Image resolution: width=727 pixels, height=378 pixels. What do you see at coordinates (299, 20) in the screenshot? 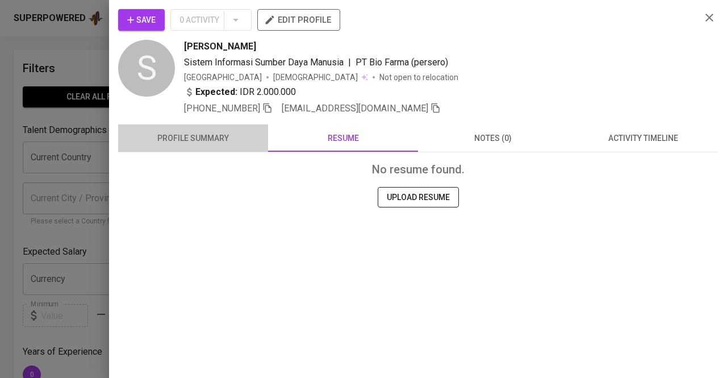
I see `button: edit profile` at bounding box center [299, 20].